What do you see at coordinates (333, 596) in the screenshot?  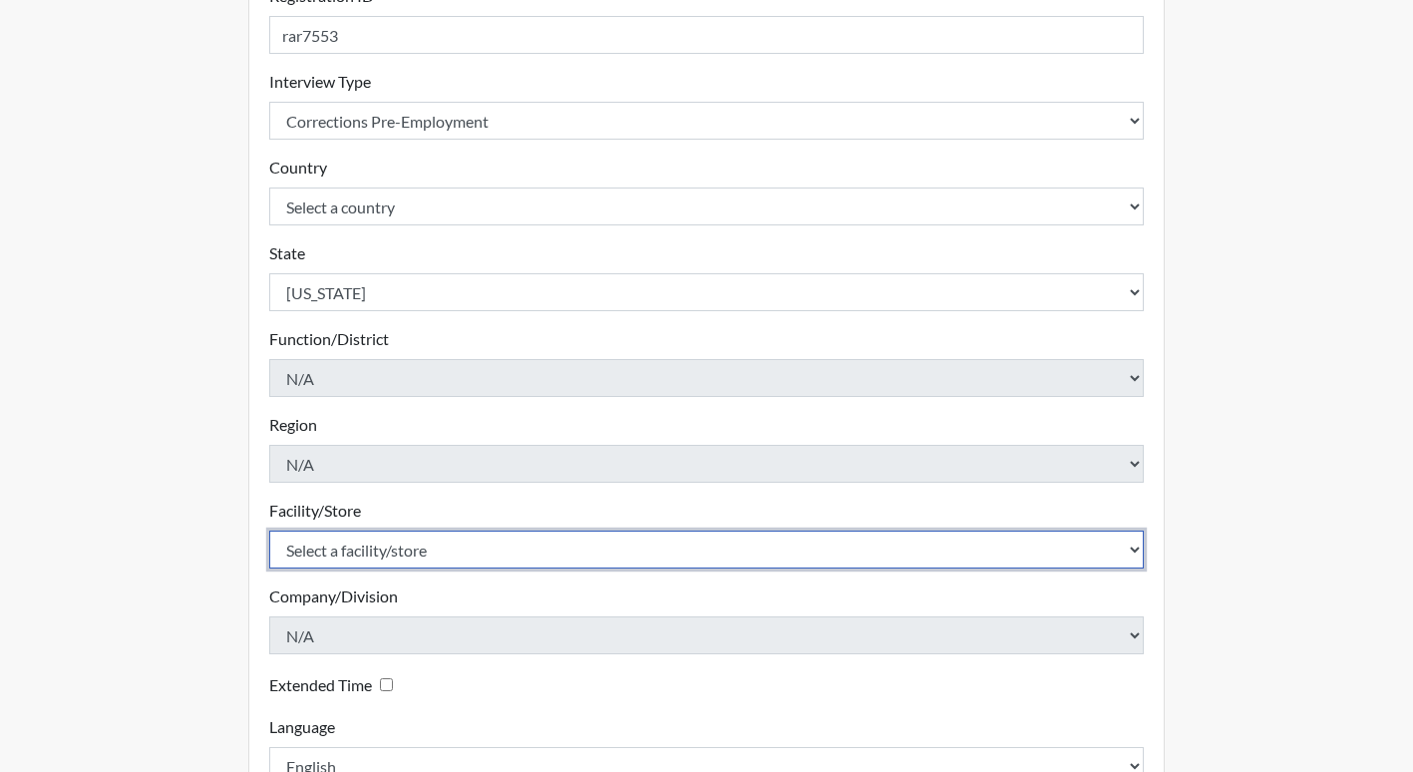 I see `label: Company/Division` at bounding box center [333, 596].